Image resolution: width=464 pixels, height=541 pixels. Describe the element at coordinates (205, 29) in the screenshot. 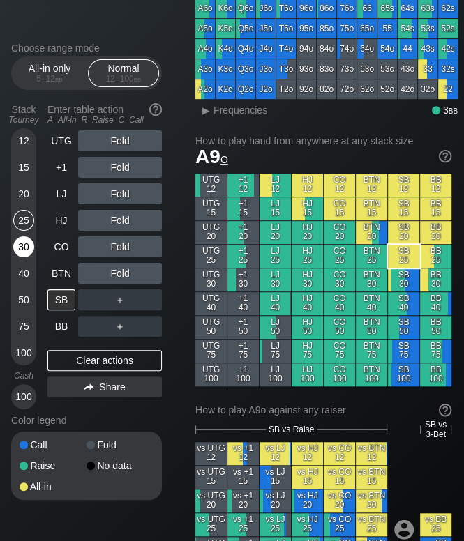

I see `div: A5o` at that location.